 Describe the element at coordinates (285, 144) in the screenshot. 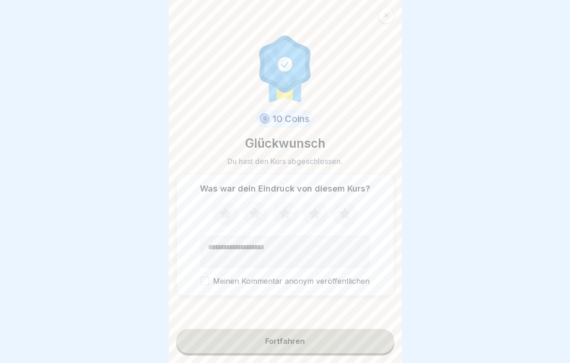

I see `p: Glückwunsch` at that location.